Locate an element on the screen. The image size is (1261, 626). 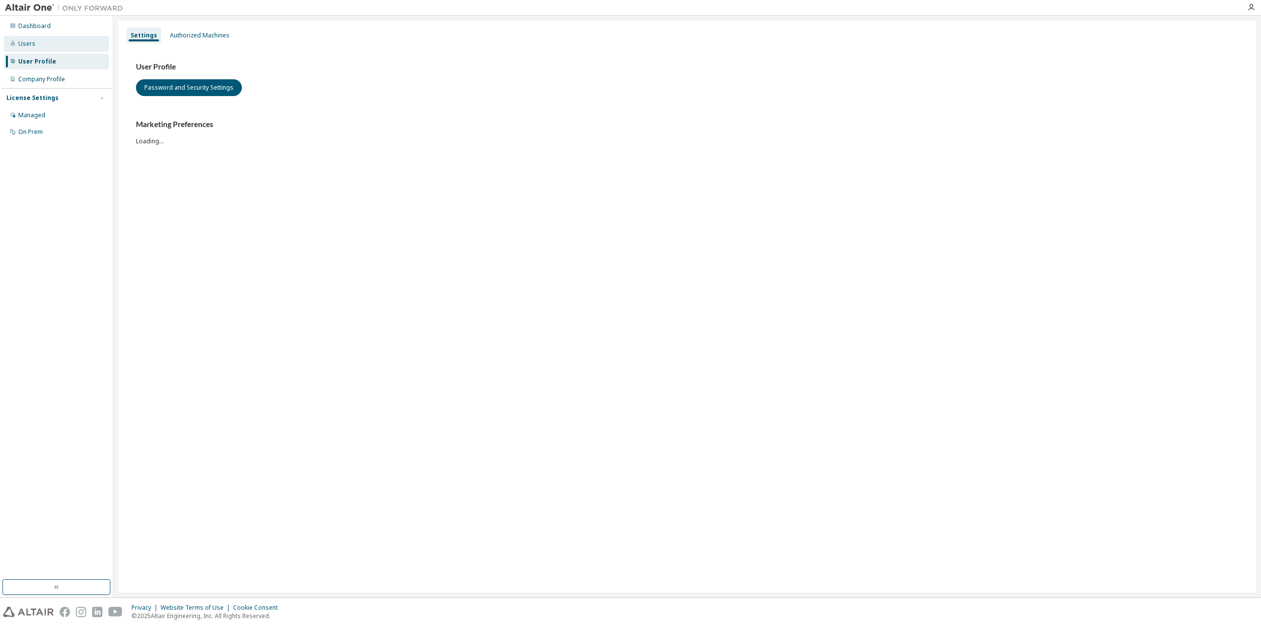
div: License Settings is located at coordinates (33, 98).